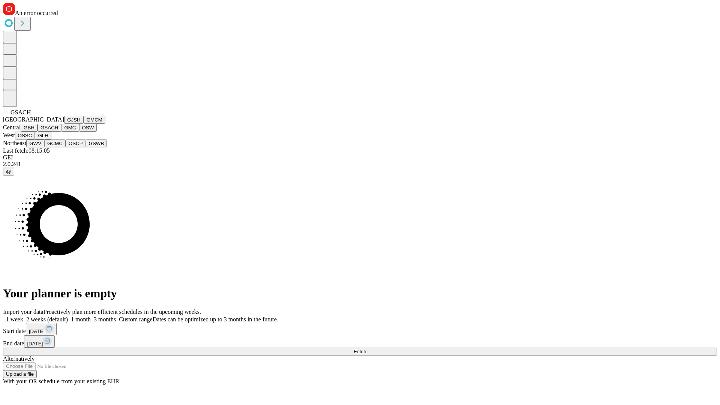 Image resolution: width=720 pixels, height=405 pixels. Describe the element at coordinates (360, 352) in the screenshot. I see `span: Fetch` at that location.